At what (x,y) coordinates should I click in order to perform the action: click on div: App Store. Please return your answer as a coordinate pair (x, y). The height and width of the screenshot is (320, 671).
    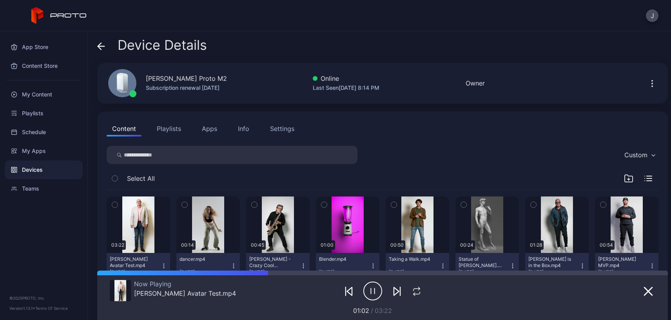
    Looking at the image, I should click on (43, 47).